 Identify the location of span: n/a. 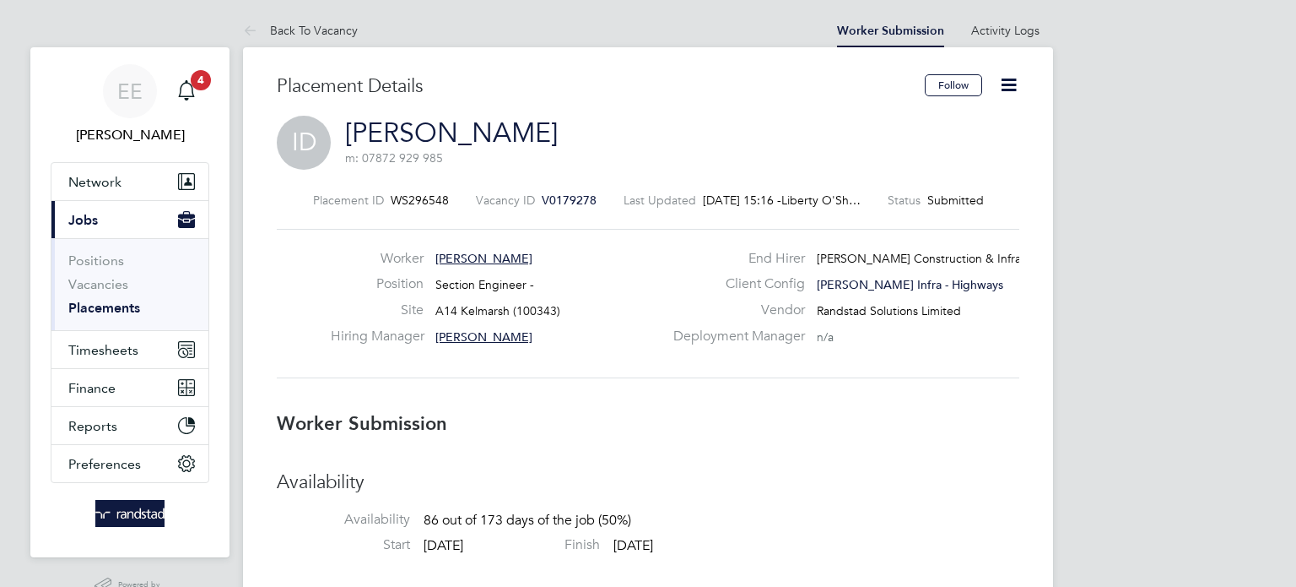
(825, 337).